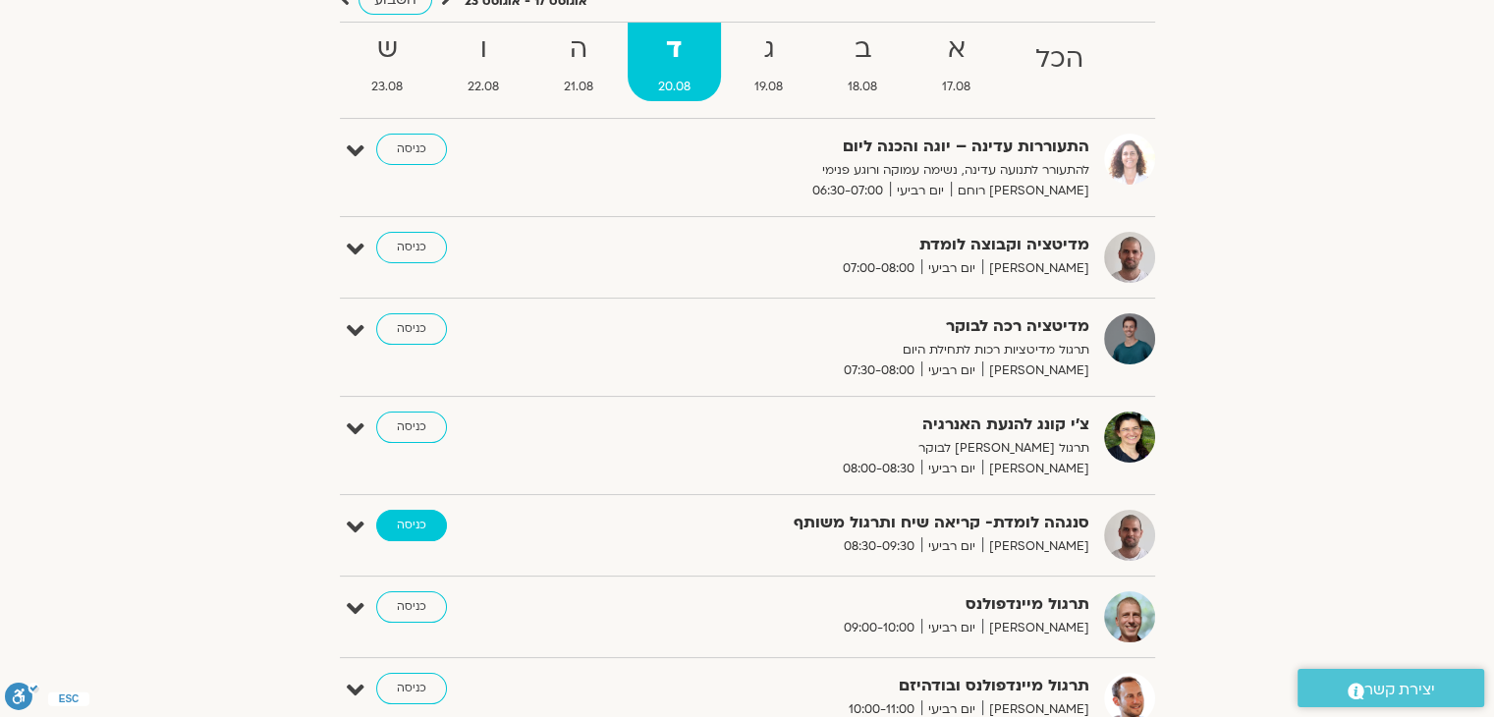 The width and height of the screenshot is (1494, 717). What do you see at coordinates (879, 628) in the screenshot?
I see `span: 09:00-10:00` at bounding box center [879, 628].